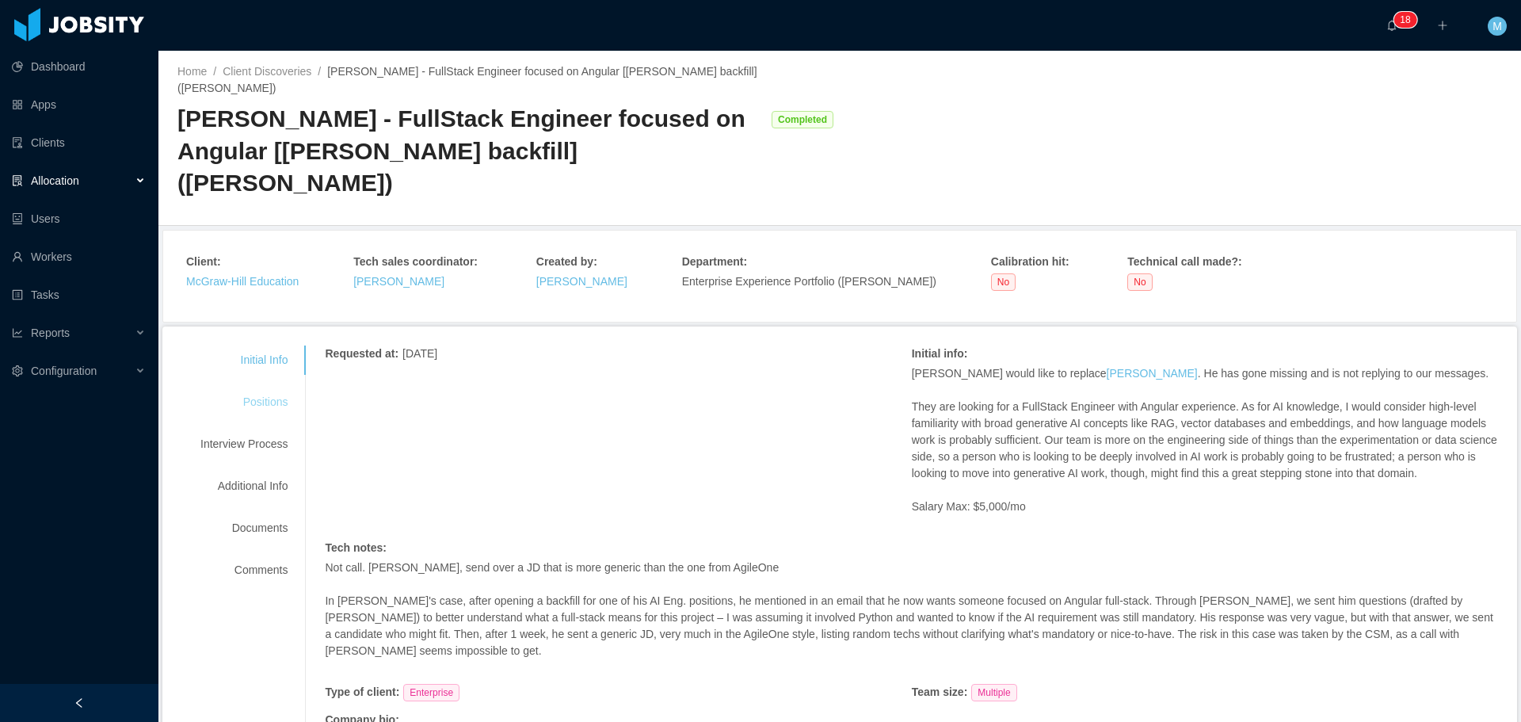  I want to click on strong: Department :, so click(715, 261).